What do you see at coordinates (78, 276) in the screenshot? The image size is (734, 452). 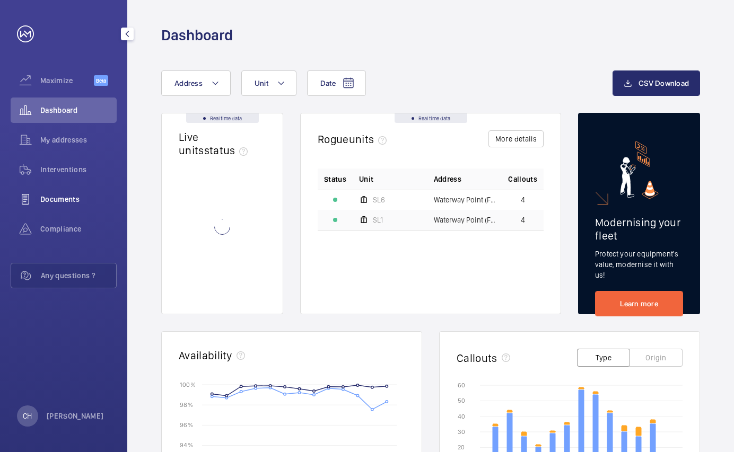 I see `span: Any questions ?` at bounding box center [78, 276].